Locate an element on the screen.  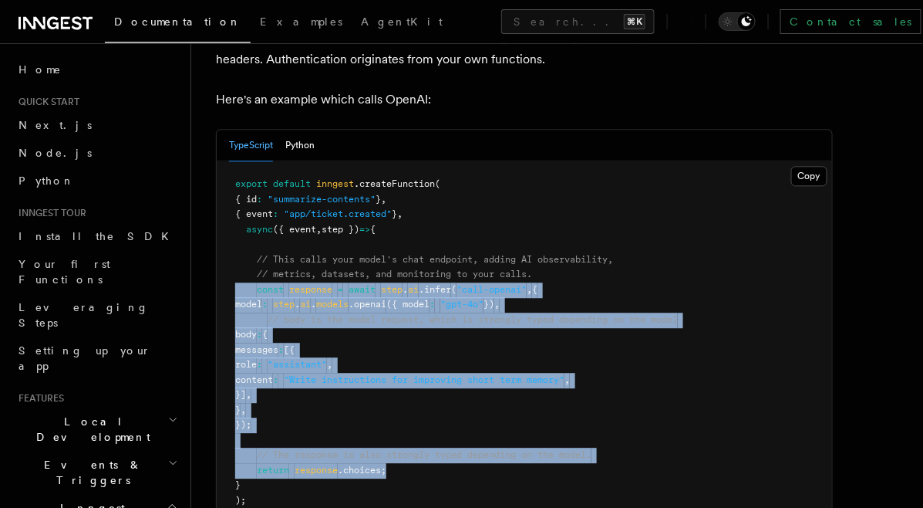
span: Examples is located at coordinates (301, 22).